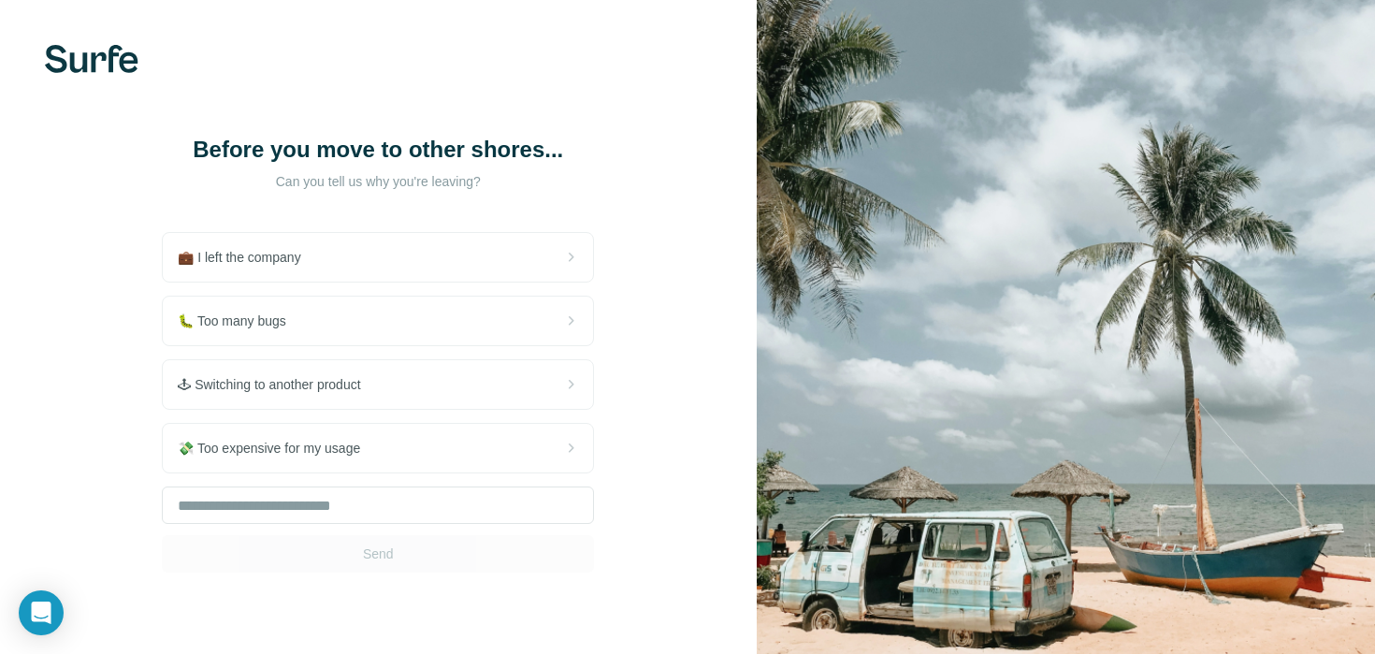  What do you see at coordinates (92, 59) in the screenshot?
I see `img: Surfe's logo` at bounding box center [92, 59].